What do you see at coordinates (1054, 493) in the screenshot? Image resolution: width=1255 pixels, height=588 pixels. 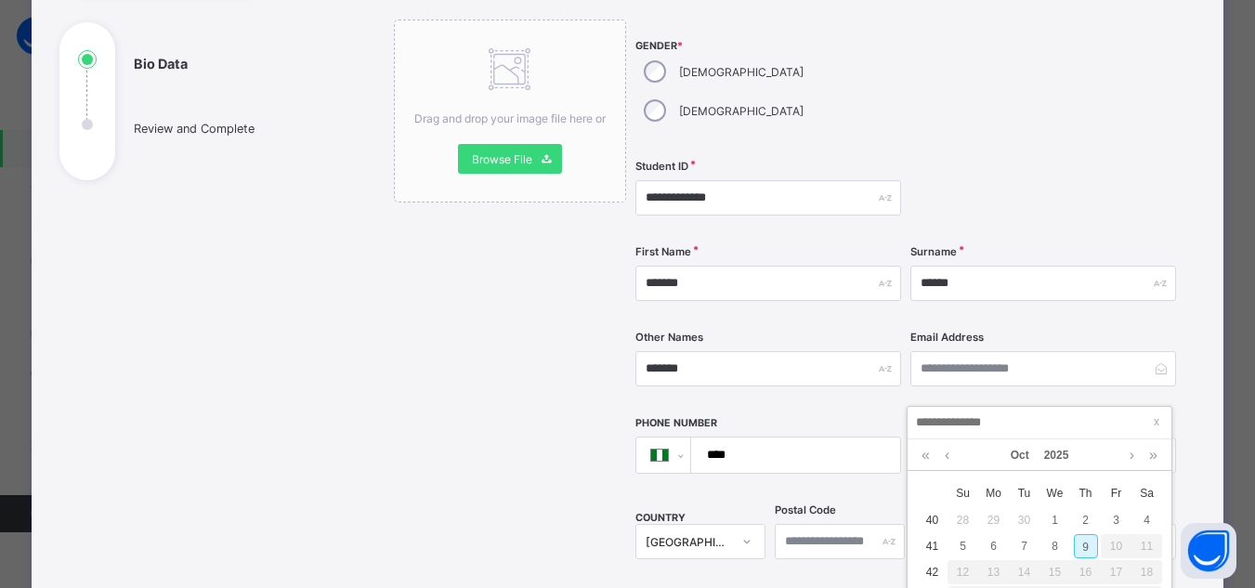 I see `th: Wed` at bounding box center [1054, 493].